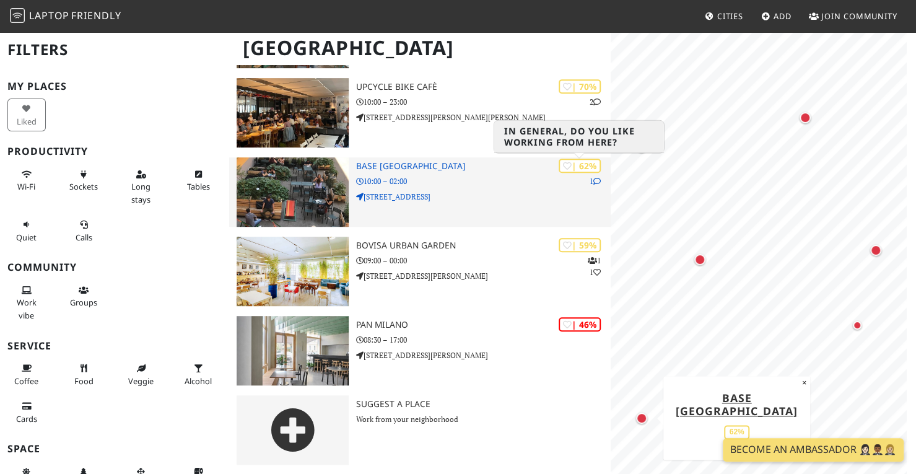  What do you see at coordinates (580, 165) in the screenshot?
I see `div: | 62%` at bounding box center [580, 165].